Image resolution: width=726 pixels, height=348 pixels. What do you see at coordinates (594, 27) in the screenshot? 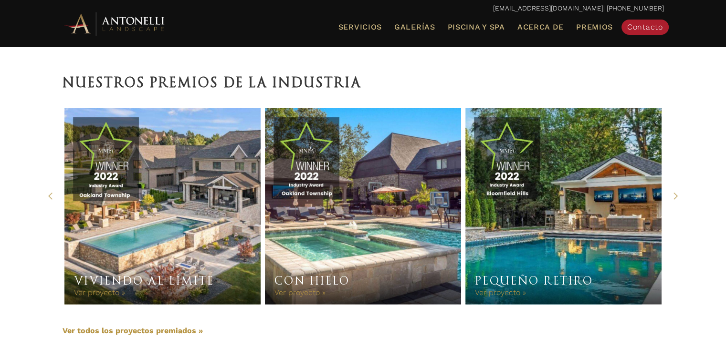
I see `font: Premios` at bounding box center [594, 27].